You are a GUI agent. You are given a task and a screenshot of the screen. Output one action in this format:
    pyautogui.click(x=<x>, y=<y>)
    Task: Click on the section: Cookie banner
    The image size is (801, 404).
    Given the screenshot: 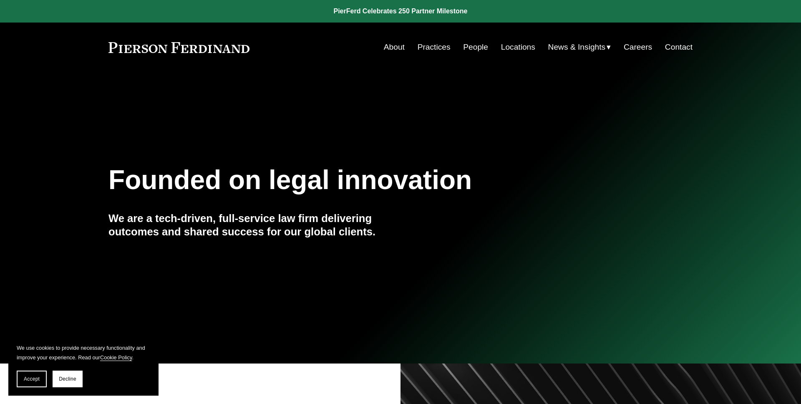 What is the action you would take?
    pyautogui.click(x=83, y=365)
    